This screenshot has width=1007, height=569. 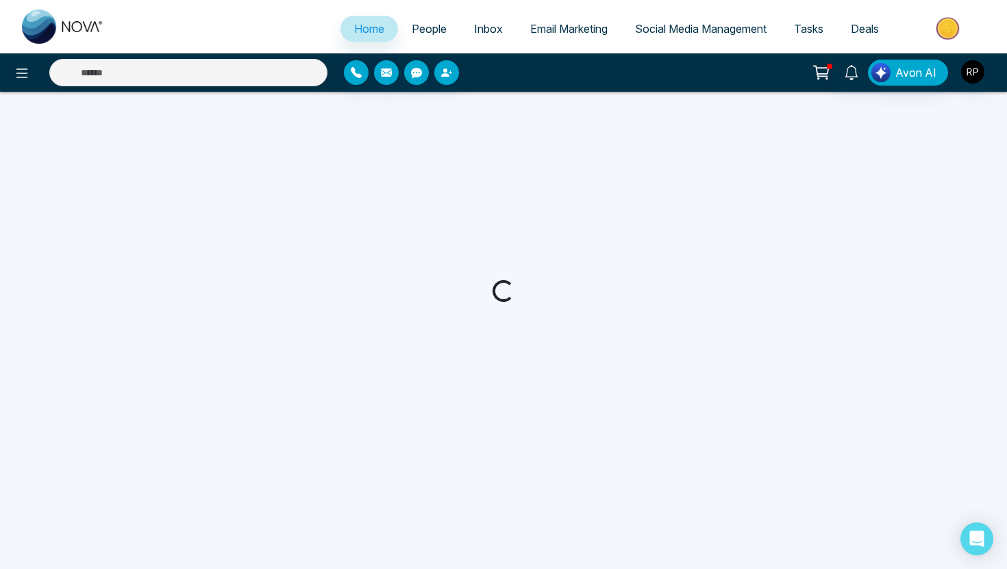 I want to click on span: Social Media Management, so click(x=701, y=29).